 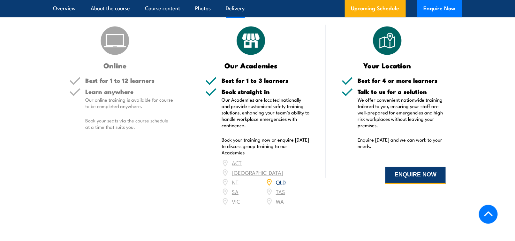 I want to click on h5: Best for 1 to 12 learners, so click(x=130, y=80).